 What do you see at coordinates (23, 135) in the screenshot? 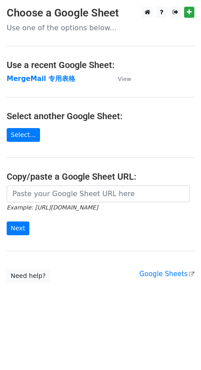
I see `a: Select...` at bounding box center [23, 135].